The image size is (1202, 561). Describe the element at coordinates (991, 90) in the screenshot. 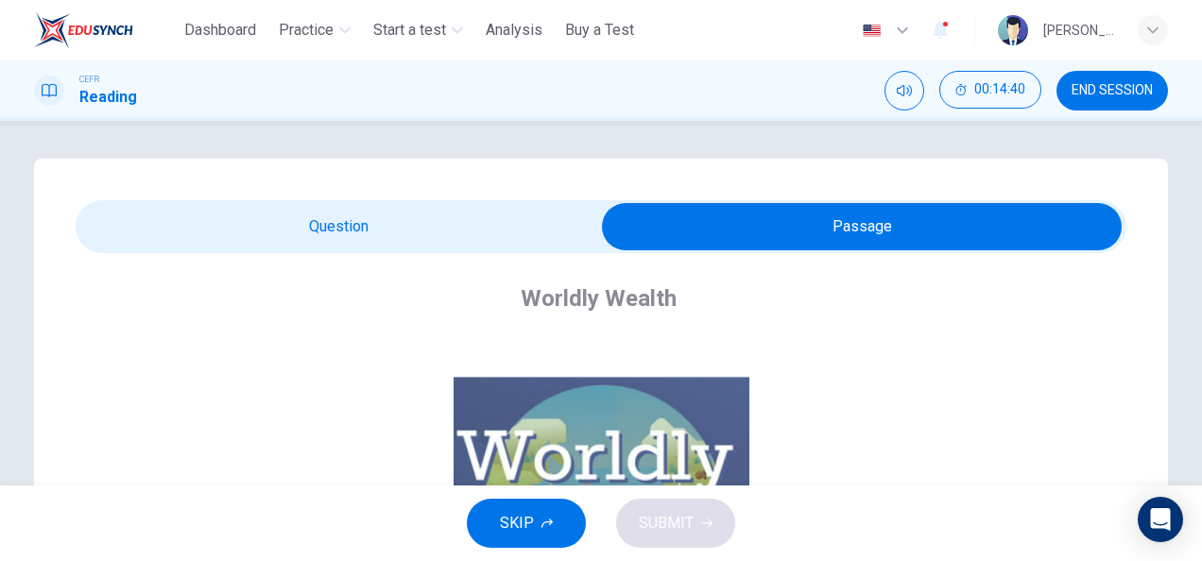

I see `button: 00:14:40` at that location.